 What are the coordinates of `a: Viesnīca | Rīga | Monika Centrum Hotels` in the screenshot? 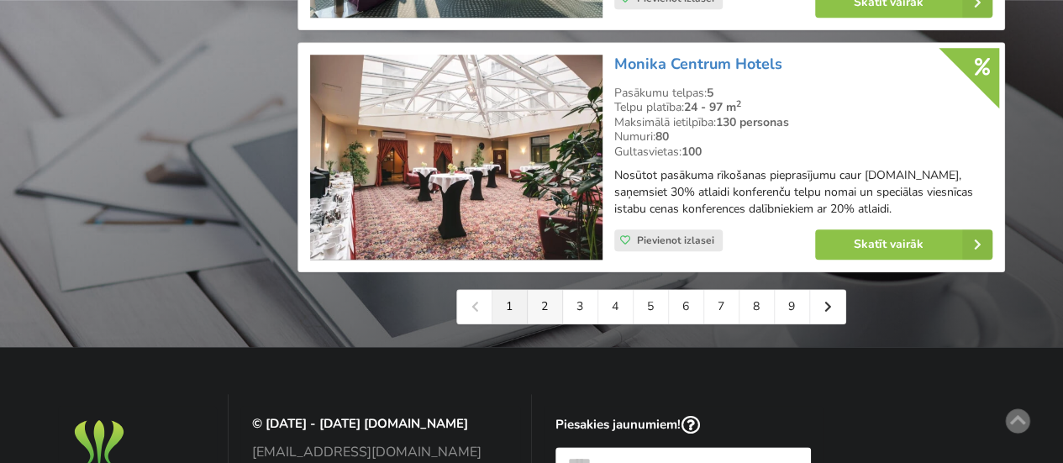 It's located at (456, 157).